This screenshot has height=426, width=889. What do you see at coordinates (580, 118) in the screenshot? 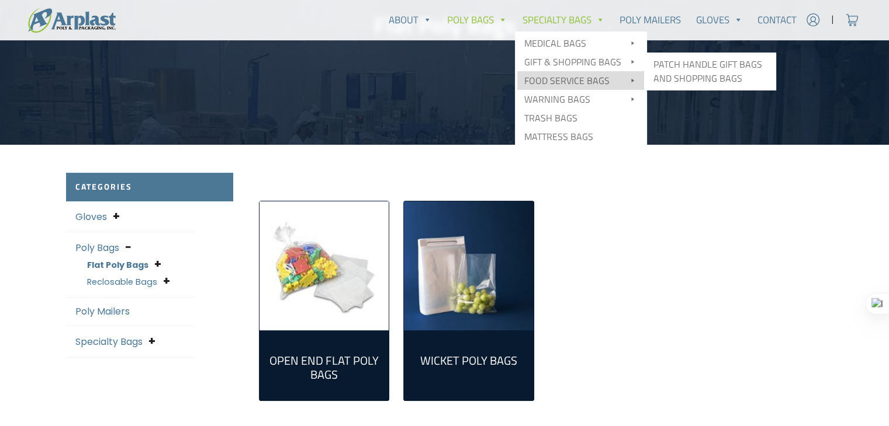
I see `a: Trash Bags` at bounding box center [580, 118].